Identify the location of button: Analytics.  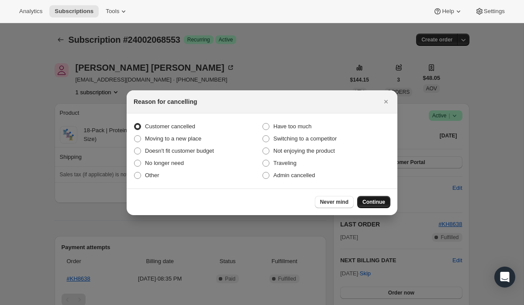
(31, 11).